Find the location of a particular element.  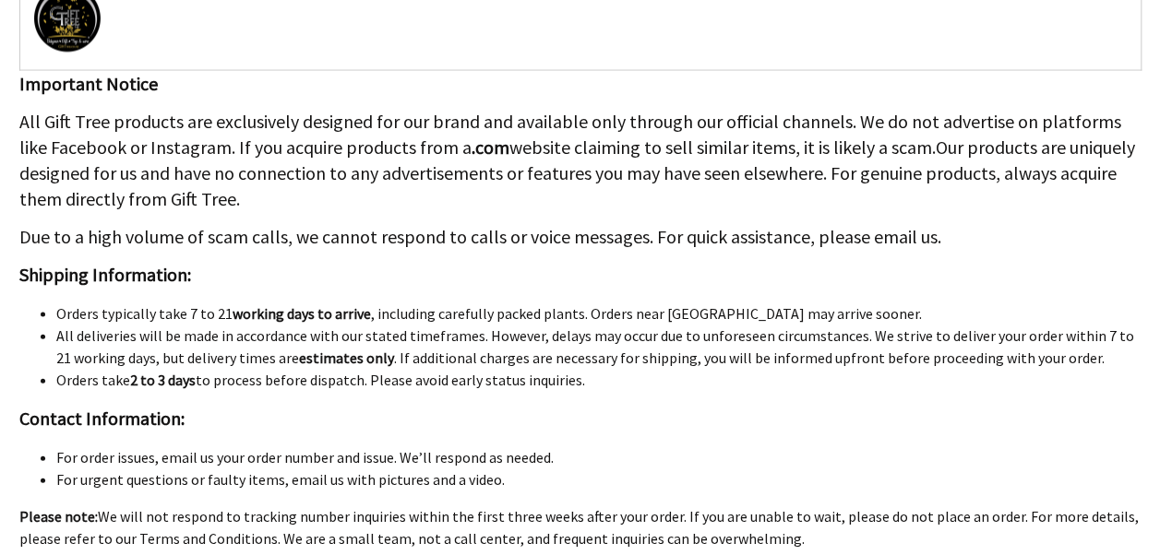

li: All deliveries will be made in accordance with our stated timeframes. However, delays may occur d... is located at coordinates (599, 347).